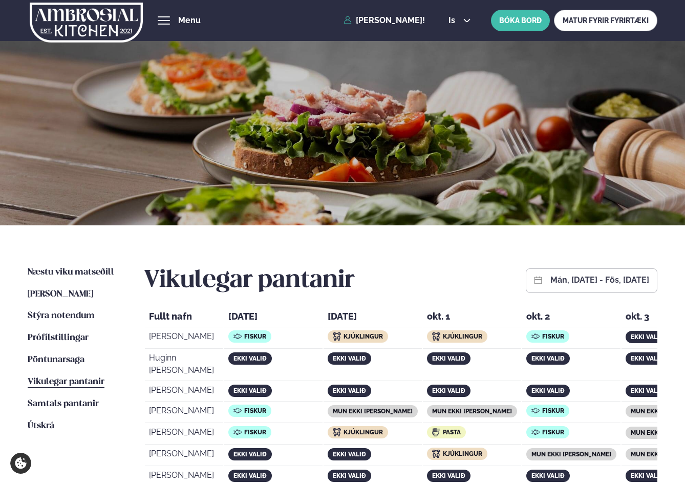 This screenshot has height=484, width=685. Describe the element at coordinates (66, 382) in the screenshot. I see `span: Vikulegar pantanir` at that location.